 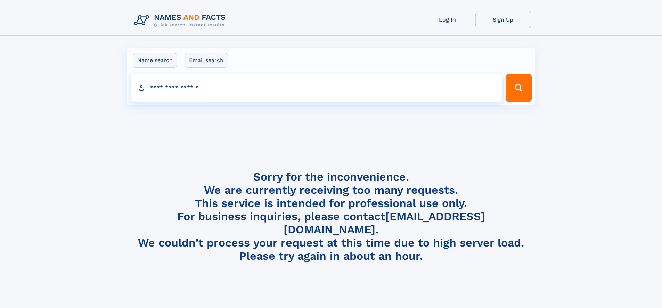 What do you see at coordinates (331, 216) in the screenshot?
I see `h4: Sorry for the inconvenience. We are currently receiving too many requests. This service is intend...` at bounding box center [331, 216].